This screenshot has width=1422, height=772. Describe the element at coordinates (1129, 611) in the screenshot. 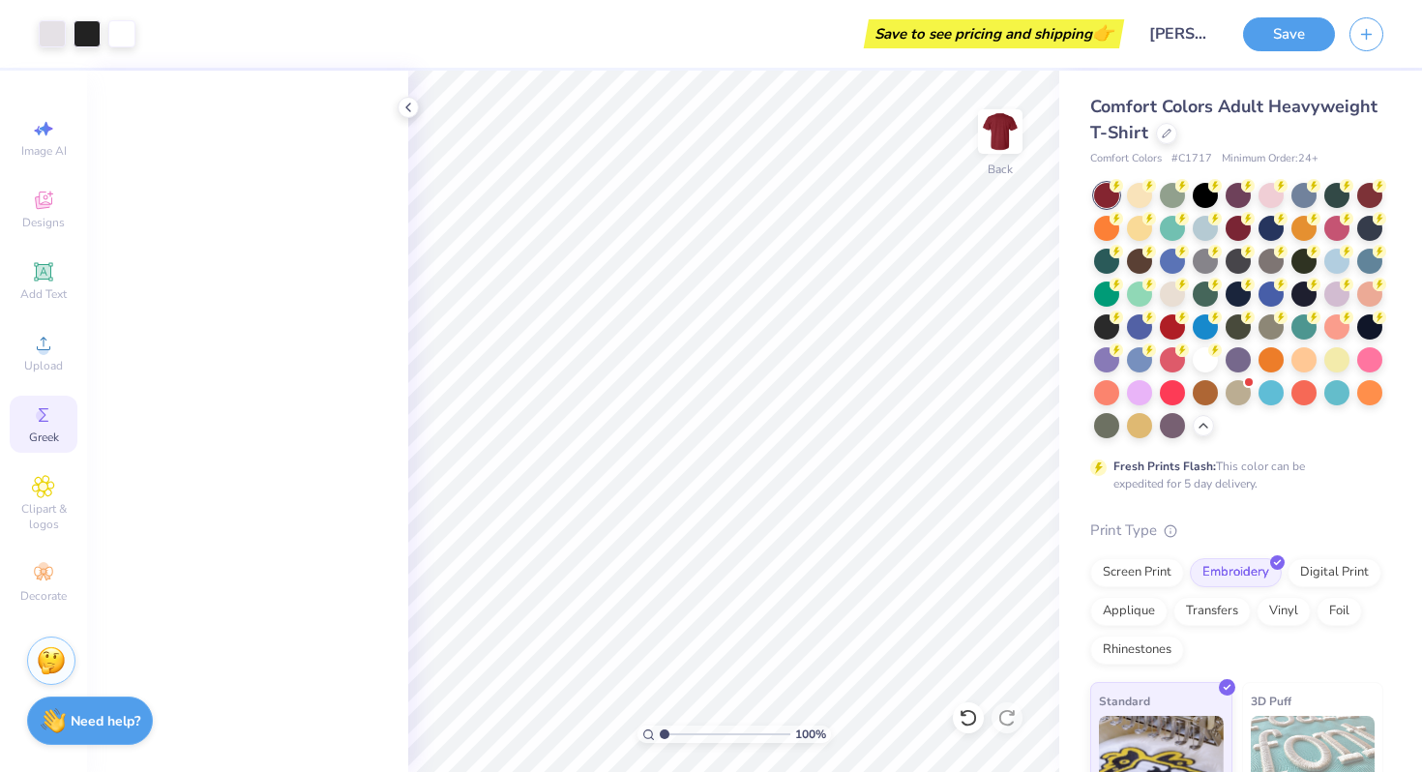

I see `div: Applique` at that location.